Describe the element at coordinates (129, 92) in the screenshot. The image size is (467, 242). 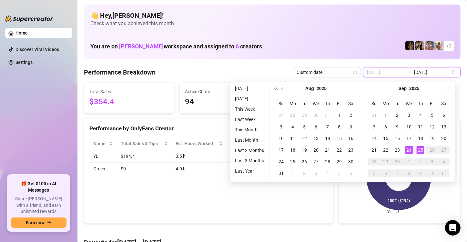
I see `span: Total Sales` at that location.